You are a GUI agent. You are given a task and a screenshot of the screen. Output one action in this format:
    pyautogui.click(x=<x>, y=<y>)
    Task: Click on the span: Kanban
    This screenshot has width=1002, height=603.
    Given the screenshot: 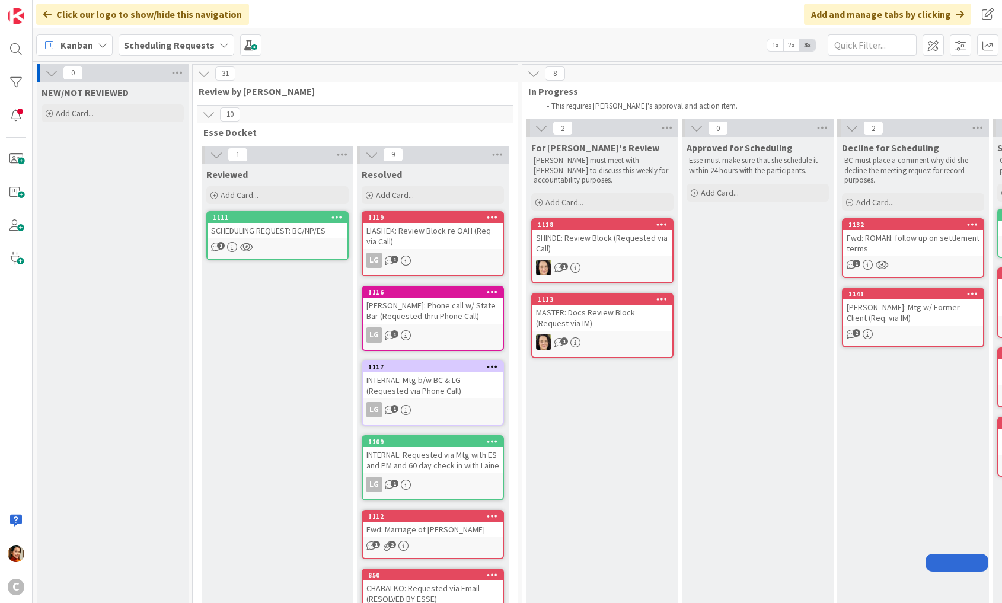 What is the action you would take?
    pyautogui.click(x=76, y=45)
    